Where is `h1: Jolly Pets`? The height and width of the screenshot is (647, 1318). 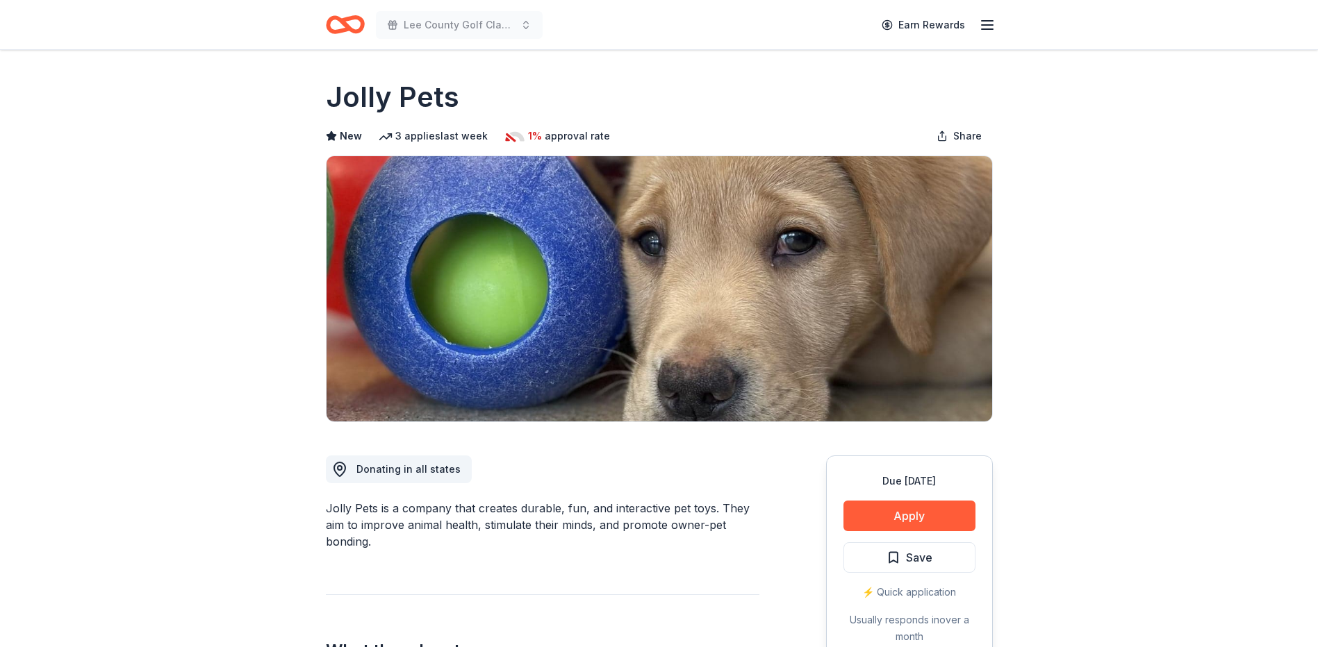
h1: Jolly Pets is located at coordinates (392, 97).